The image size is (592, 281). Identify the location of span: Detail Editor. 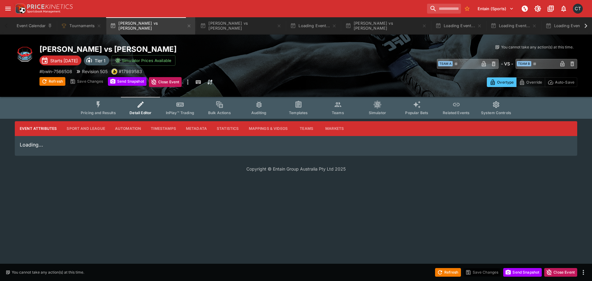
(140, 113).